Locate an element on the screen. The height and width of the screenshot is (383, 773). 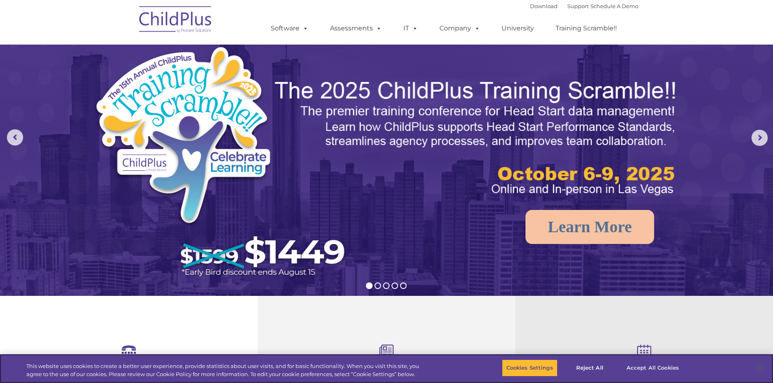
a: Support is located at coordinates (578, 6).